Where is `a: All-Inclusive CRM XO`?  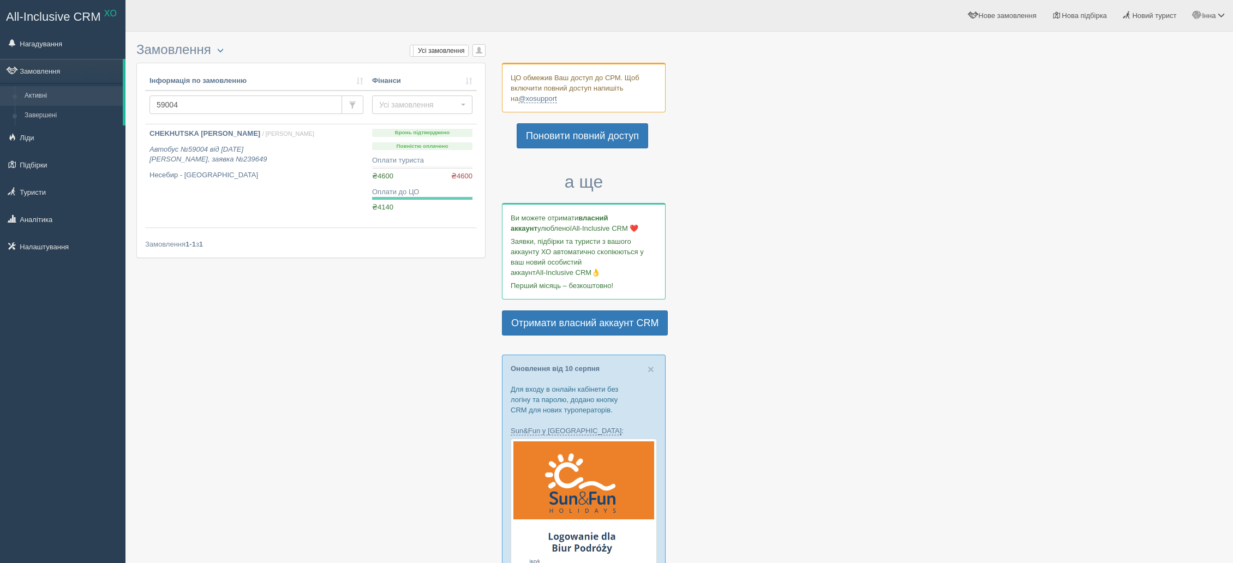 a: All-Inclusive CRM XO is located at coordinates (63, 15).